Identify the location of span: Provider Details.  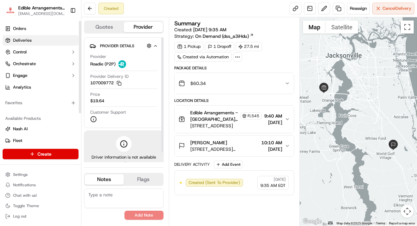
(117, 46).